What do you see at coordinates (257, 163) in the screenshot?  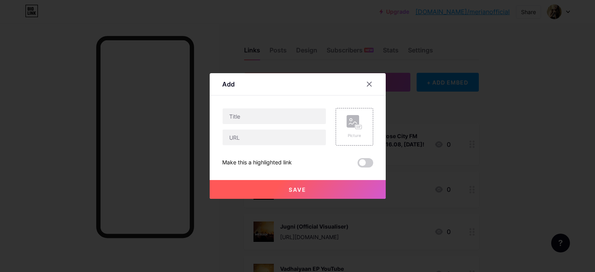 I see `div: Make this a highlighted link` at bounding box center [257, 163].